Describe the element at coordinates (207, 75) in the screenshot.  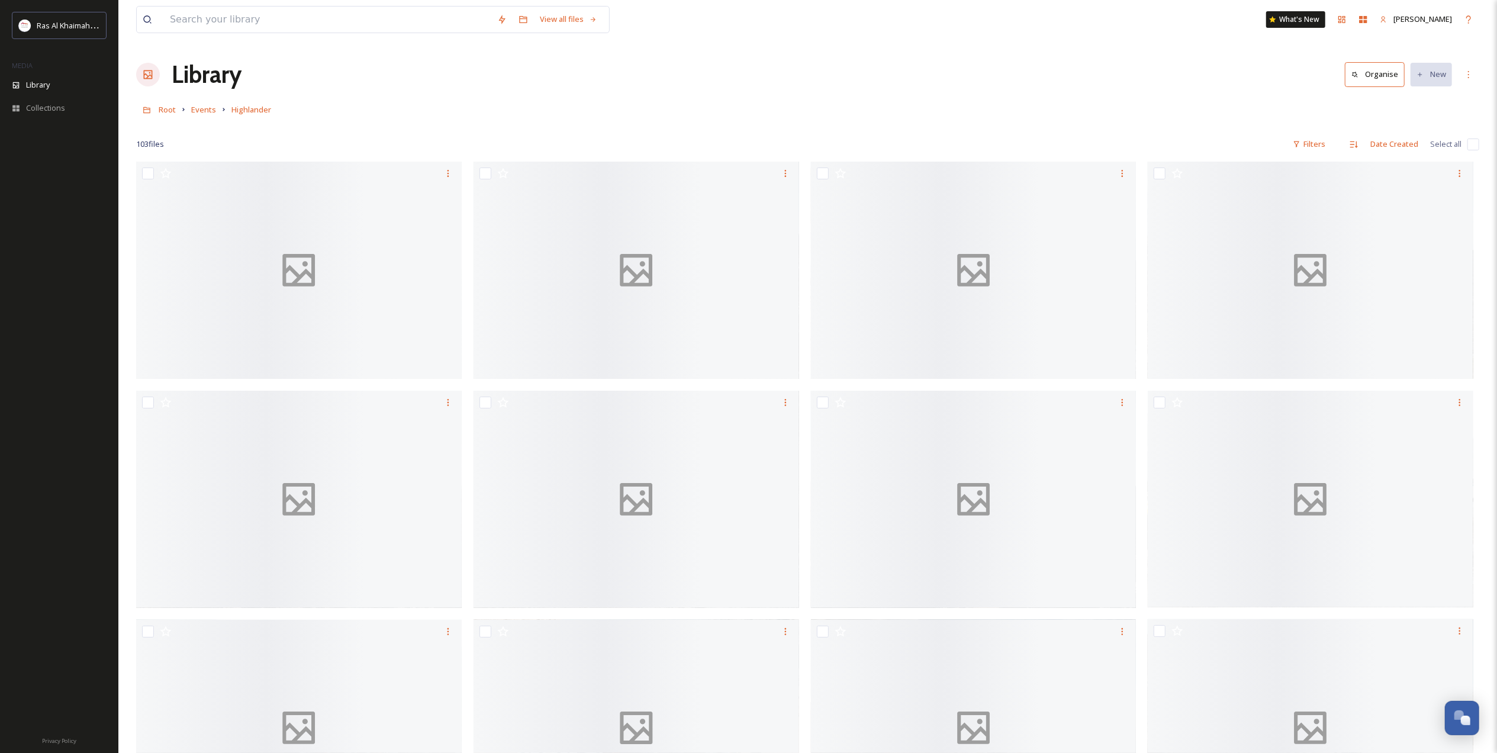
I see `a: Library` at that location.